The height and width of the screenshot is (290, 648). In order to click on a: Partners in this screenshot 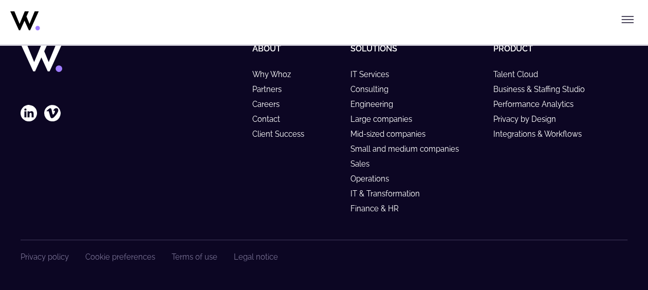, I will do `click(271, 89)`.